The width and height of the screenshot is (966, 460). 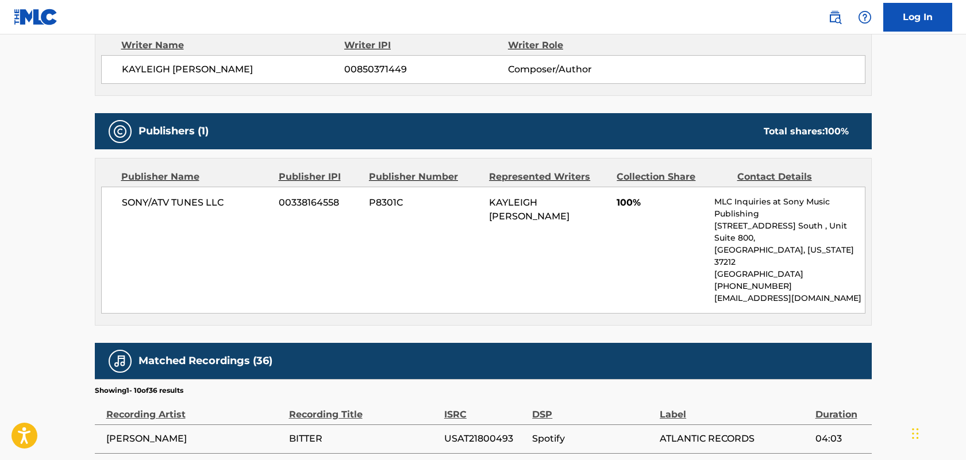 I want to click on div: Recording Artist, so click(x=195, y=409).